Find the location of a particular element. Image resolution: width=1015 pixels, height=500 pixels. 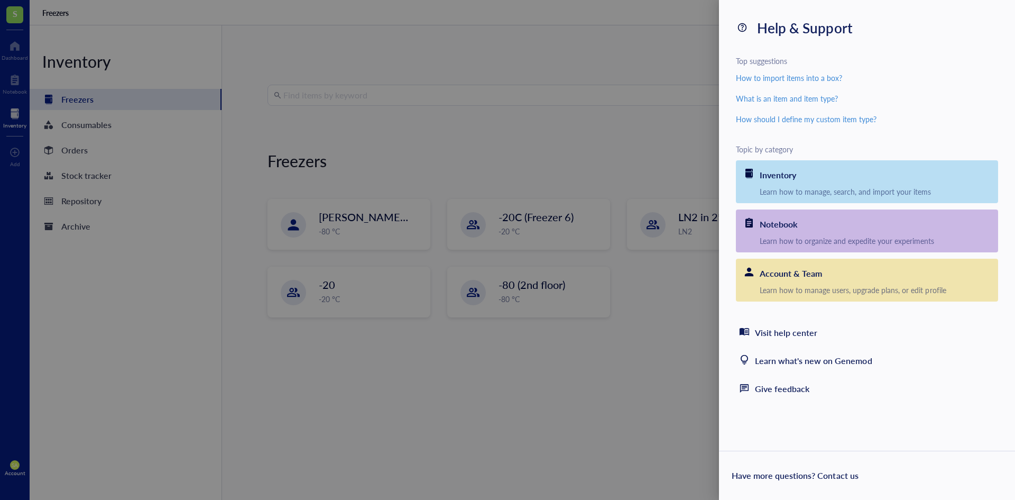

div: Give feedback is located at coordinates (782, 389).